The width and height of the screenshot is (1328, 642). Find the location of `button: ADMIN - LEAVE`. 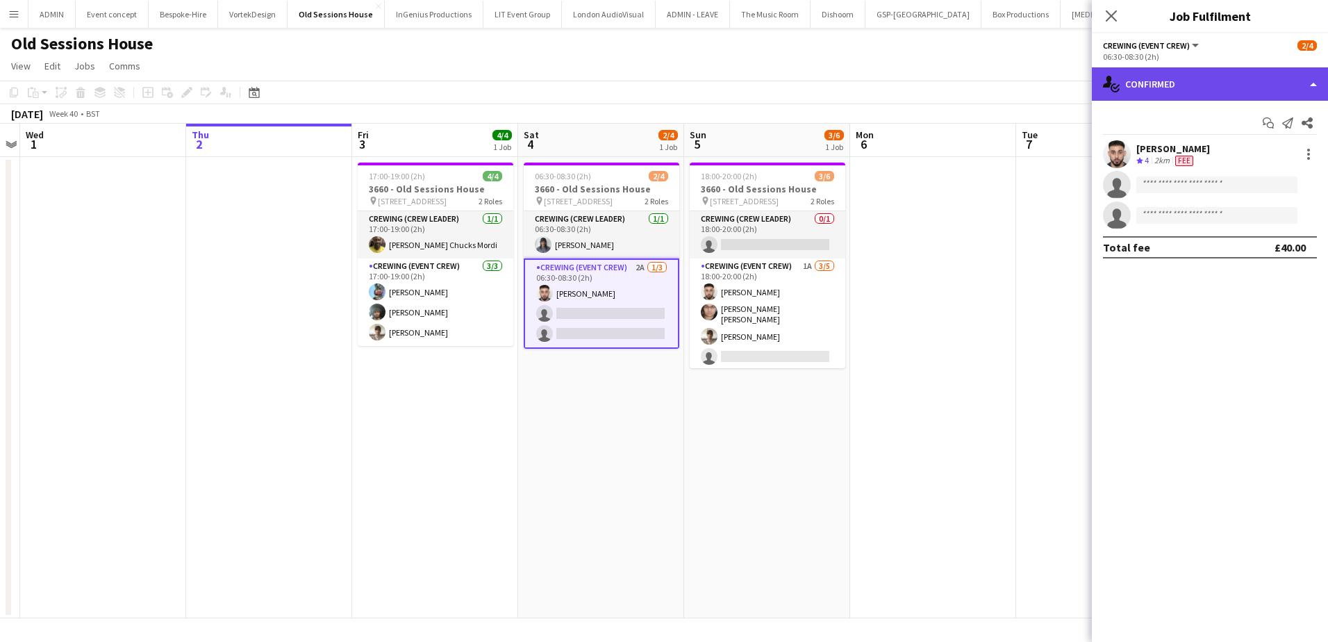

button: ADMIN - LEAVE is located at coordinates (692, 14).